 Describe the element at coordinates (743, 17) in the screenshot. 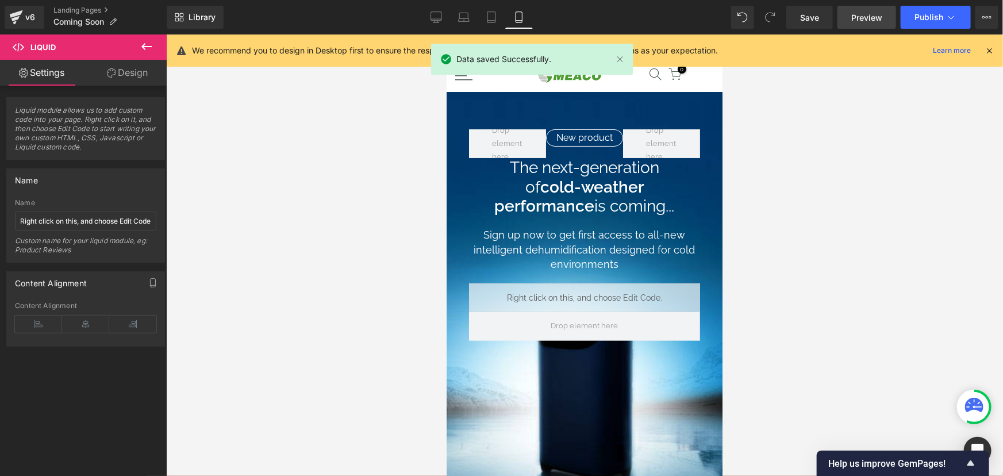

I see `button: Undo` at that location.